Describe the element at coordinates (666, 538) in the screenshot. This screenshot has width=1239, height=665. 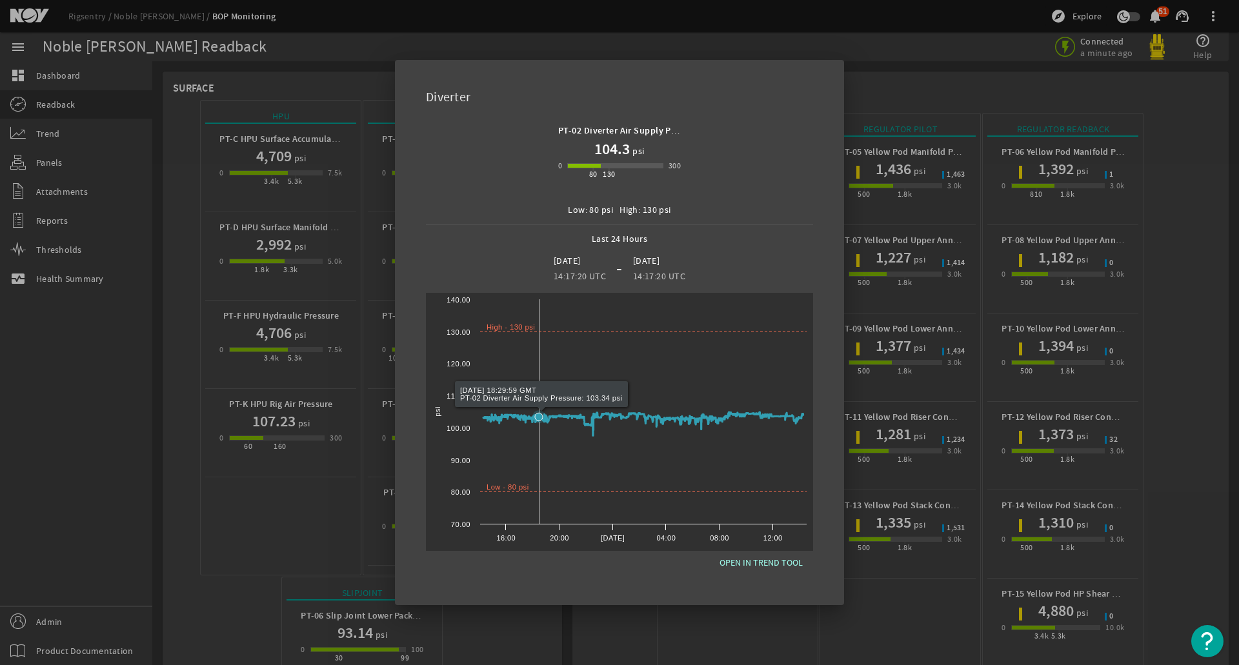
I see `text: 04:00` at that location.